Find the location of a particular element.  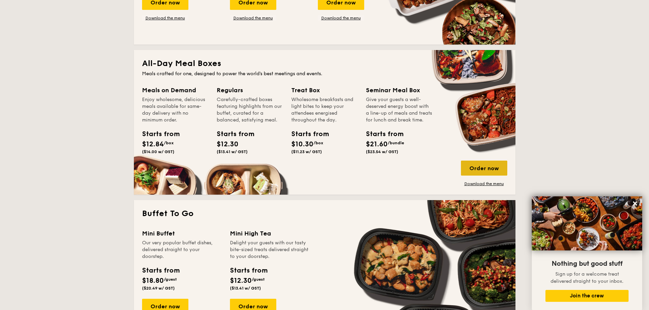

div: Enjoy wholesome, delicious meals available for same-day delivery with no minimum order. is located at coordinates (175, 110).